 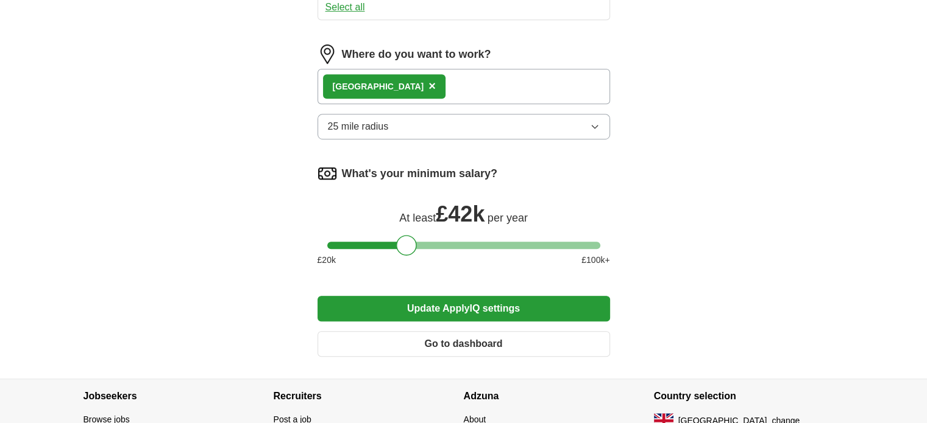 I want to click on span: At least, so click(x=417, y=218).